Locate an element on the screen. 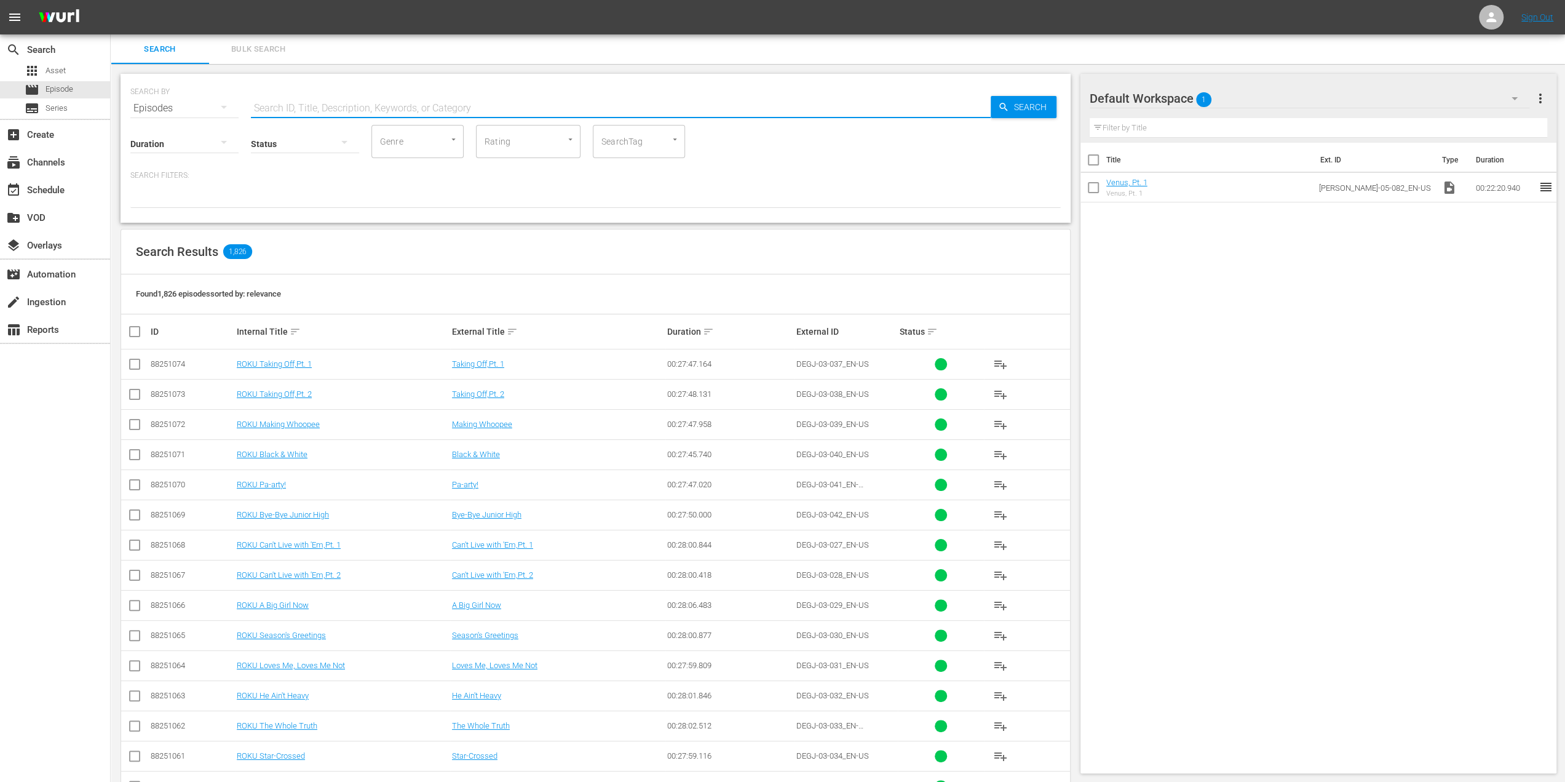  a: He Ain't Heavy is located at coordinates (477, 695).